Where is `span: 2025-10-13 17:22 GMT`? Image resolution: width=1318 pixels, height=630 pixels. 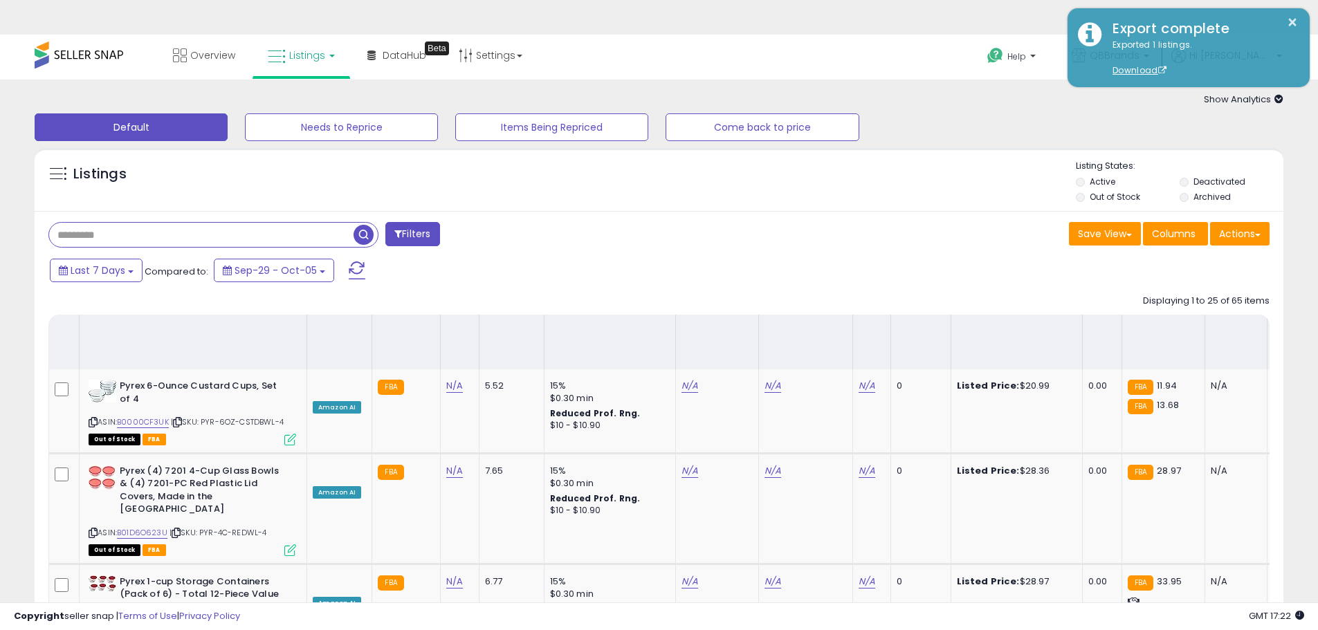
span: 2025-10-13 17:22 GMT is located at coordinates (1276, 616).